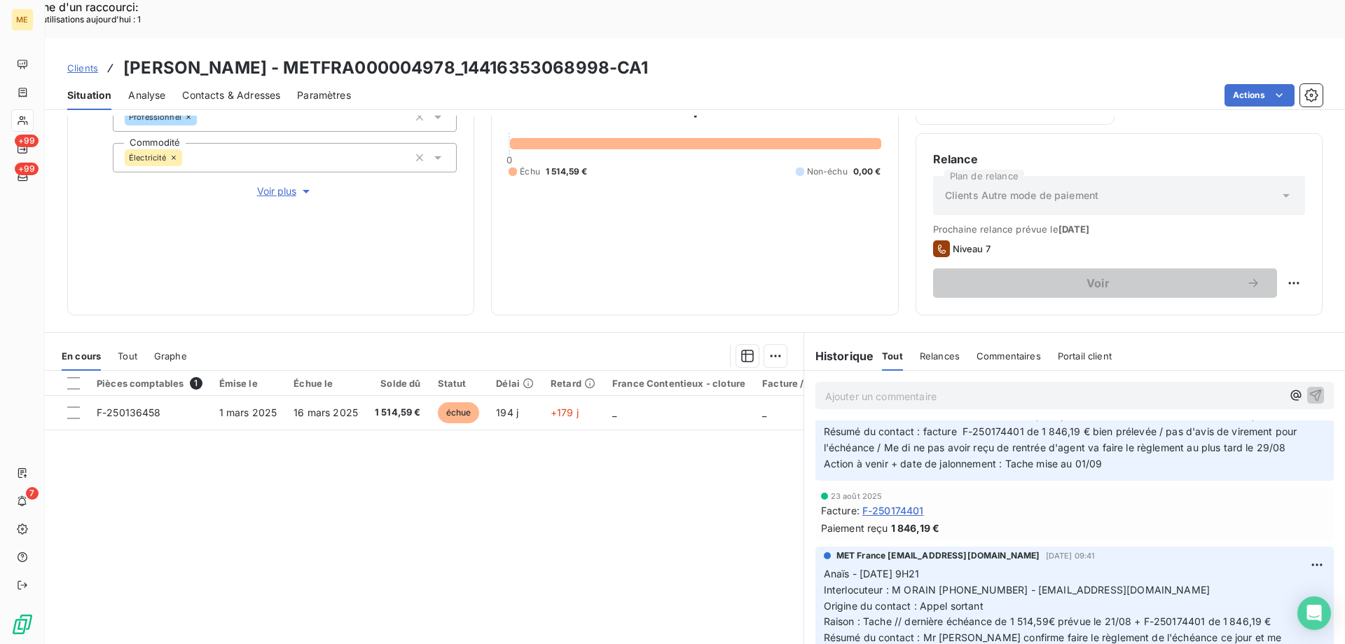 This screenshot has height=644, width=1345. What do you see at coordinates (146, 95) in the screenshot?
I see `span: Analyse` at bounding box center [146, 95].